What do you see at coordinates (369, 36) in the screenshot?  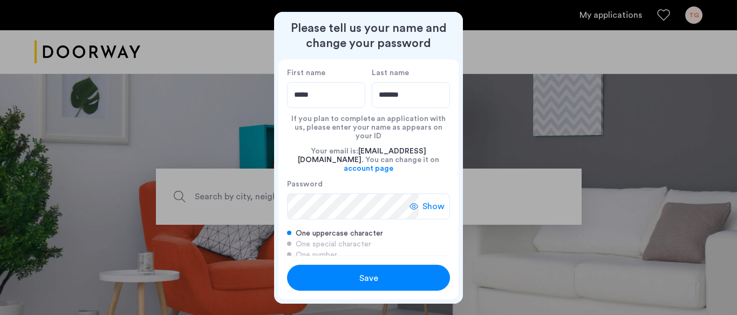 I see `h2: Please tell us your name and change your password` at bounding box center [369, 36].